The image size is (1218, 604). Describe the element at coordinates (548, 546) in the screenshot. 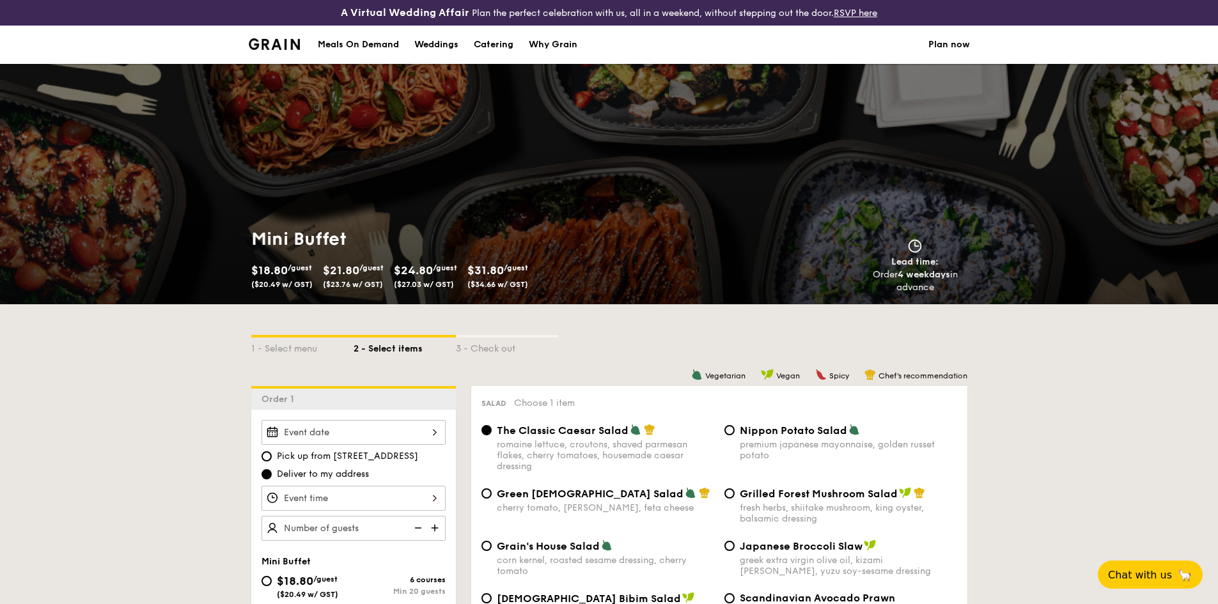

I see `span: Grain's House Salad` at that location.